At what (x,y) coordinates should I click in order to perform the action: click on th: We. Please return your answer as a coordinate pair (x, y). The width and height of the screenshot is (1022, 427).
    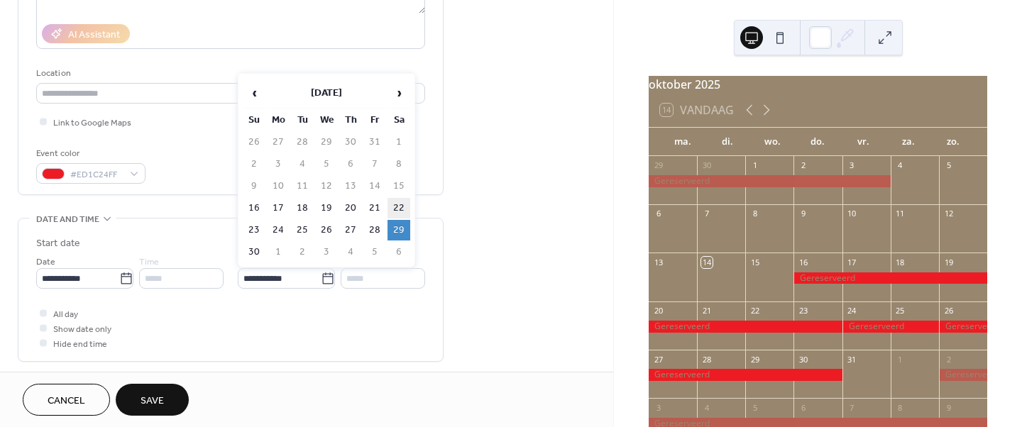
    Looking at the image, I should click on (327, 120).